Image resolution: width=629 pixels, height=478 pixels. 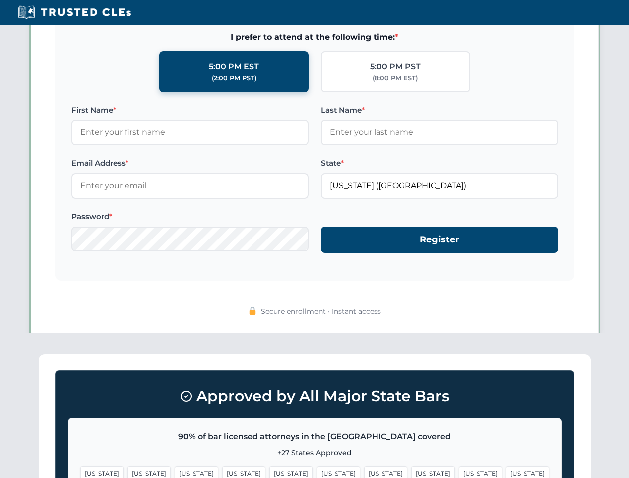 What do you see at coordinates (439, 133) in the screenshot?
I see `input: Enter your last name` at bounding box center [439, 133].